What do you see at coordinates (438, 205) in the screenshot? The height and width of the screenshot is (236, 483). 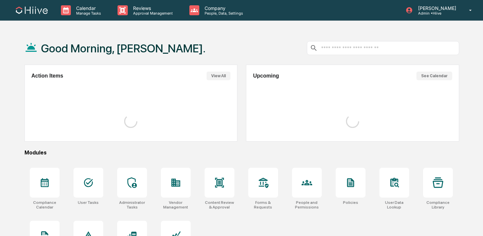 I see `div: Compliance Library` at bounding box center [438, 205].